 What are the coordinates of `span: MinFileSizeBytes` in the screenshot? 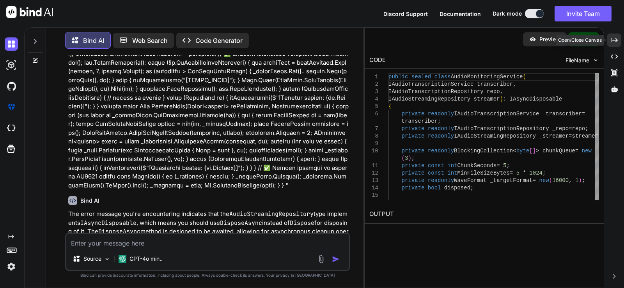 It's located at (483, 173).